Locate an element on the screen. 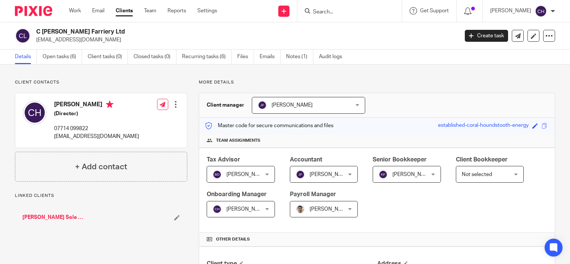  input: Search is located at coordinates (346, 12).